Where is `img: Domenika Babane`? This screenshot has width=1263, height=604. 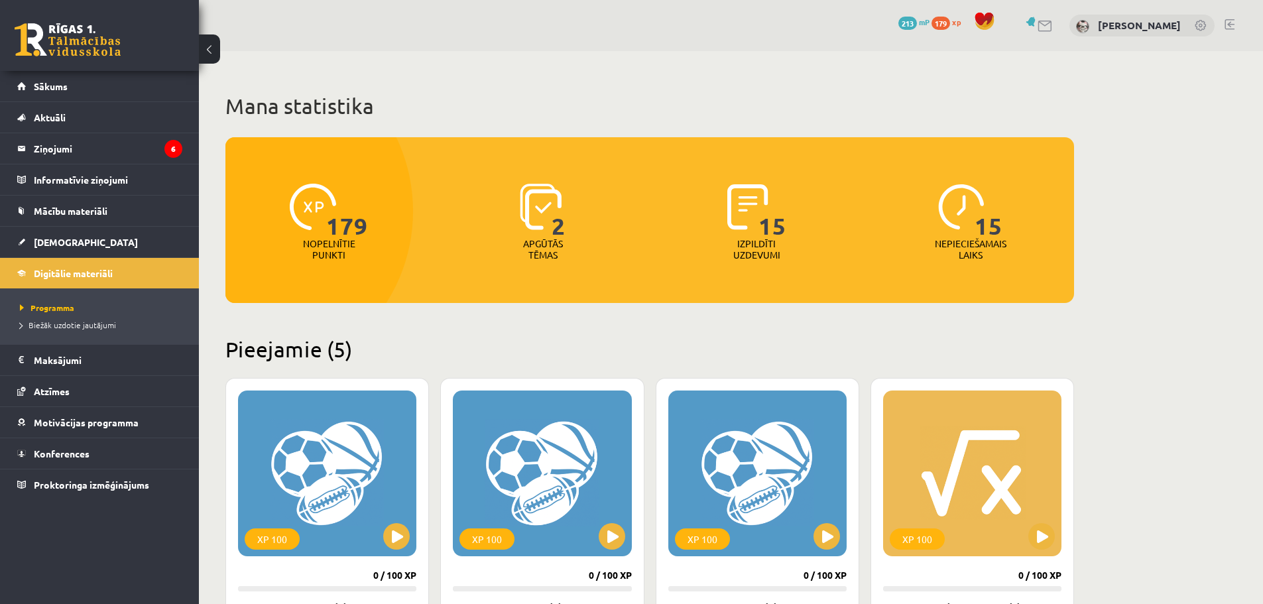
img: Domenika Babane is located at coordinates (1083, 27).